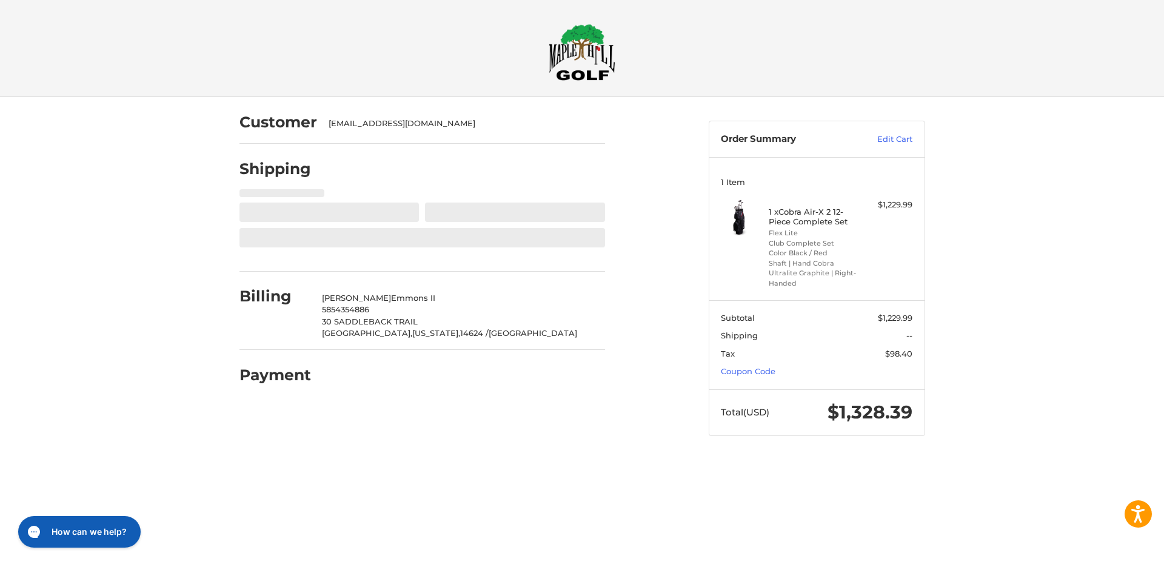  What do you see at coordinates (738, 318) in the screenshot?
I see `span: Subtotal` at bounding box center [738, 318].